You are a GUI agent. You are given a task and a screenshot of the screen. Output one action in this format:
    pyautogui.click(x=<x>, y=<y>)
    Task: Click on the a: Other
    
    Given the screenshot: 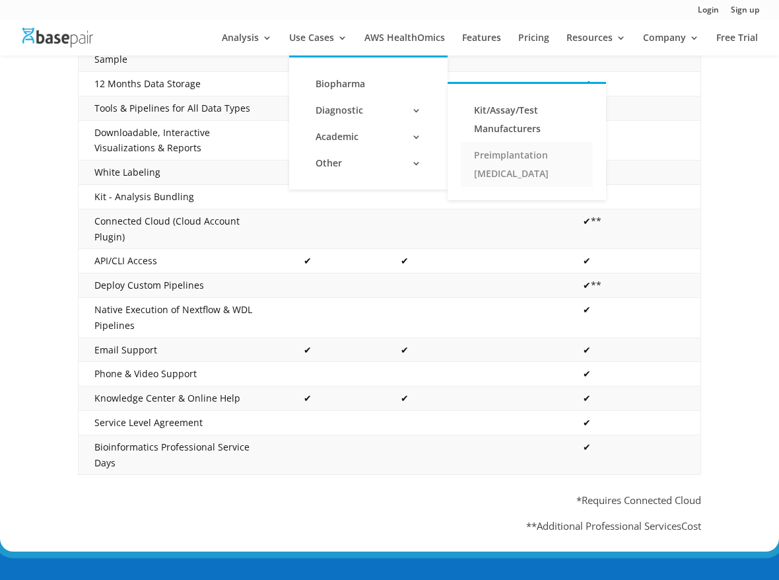 What is the action you would take?
    pyautogui.click(x=369, y=163)
    